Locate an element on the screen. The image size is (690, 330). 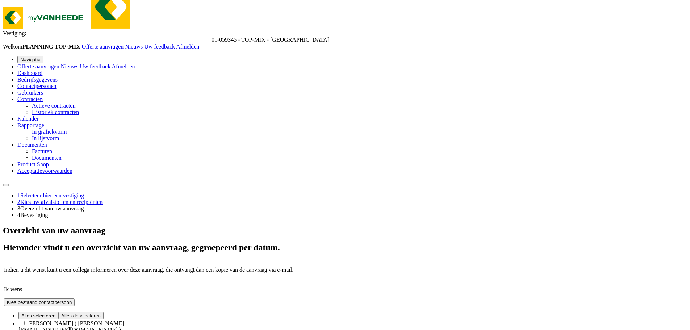
span: 2 is located at coordinates (19, 202).